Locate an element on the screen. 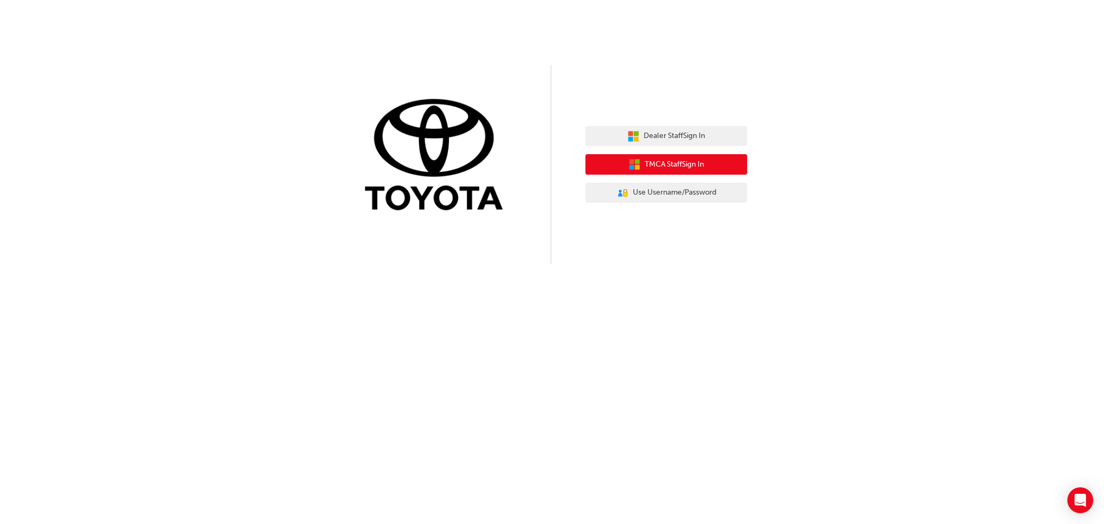  button: Use Username/Password is located at coordinates (667, 193).